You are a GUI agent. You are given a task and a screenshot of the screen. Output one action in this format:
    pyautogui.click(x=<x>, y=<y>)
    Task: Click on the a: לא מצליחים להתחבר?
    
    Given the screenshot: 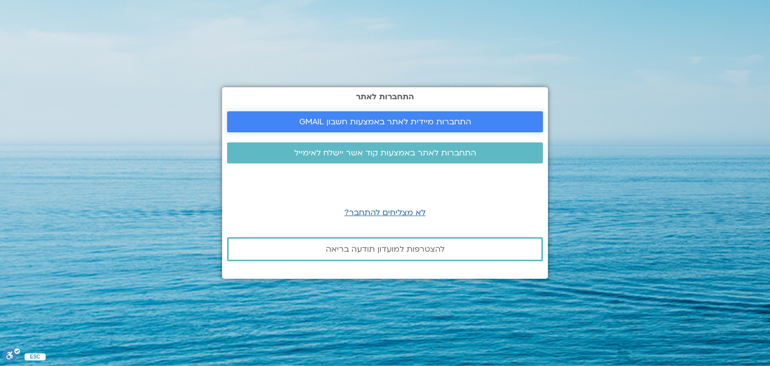 What is the action you would take?
    pyautogui.click(x=385, y=213)
    